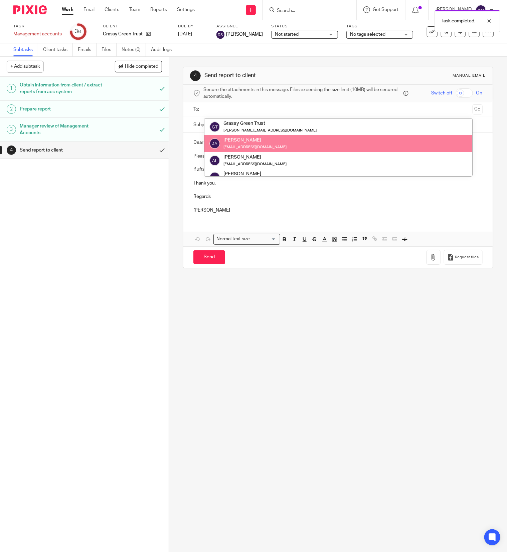  Describe the element at coordinates (62, 129) in the screenshot. I see `h1: Manager review of Management Accounts` at that location.